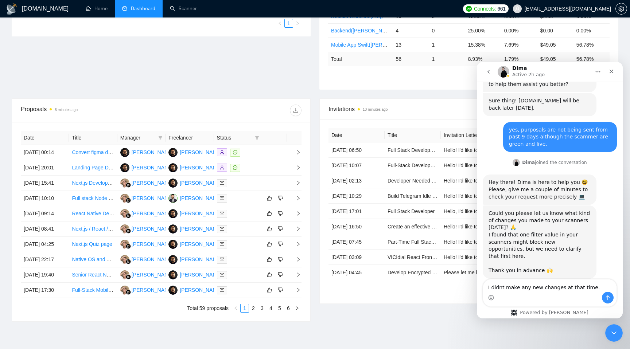 Image resolution: width=630 pixels, height=349 pixels. I want to click on div: Dima says…, so click(73, 104).